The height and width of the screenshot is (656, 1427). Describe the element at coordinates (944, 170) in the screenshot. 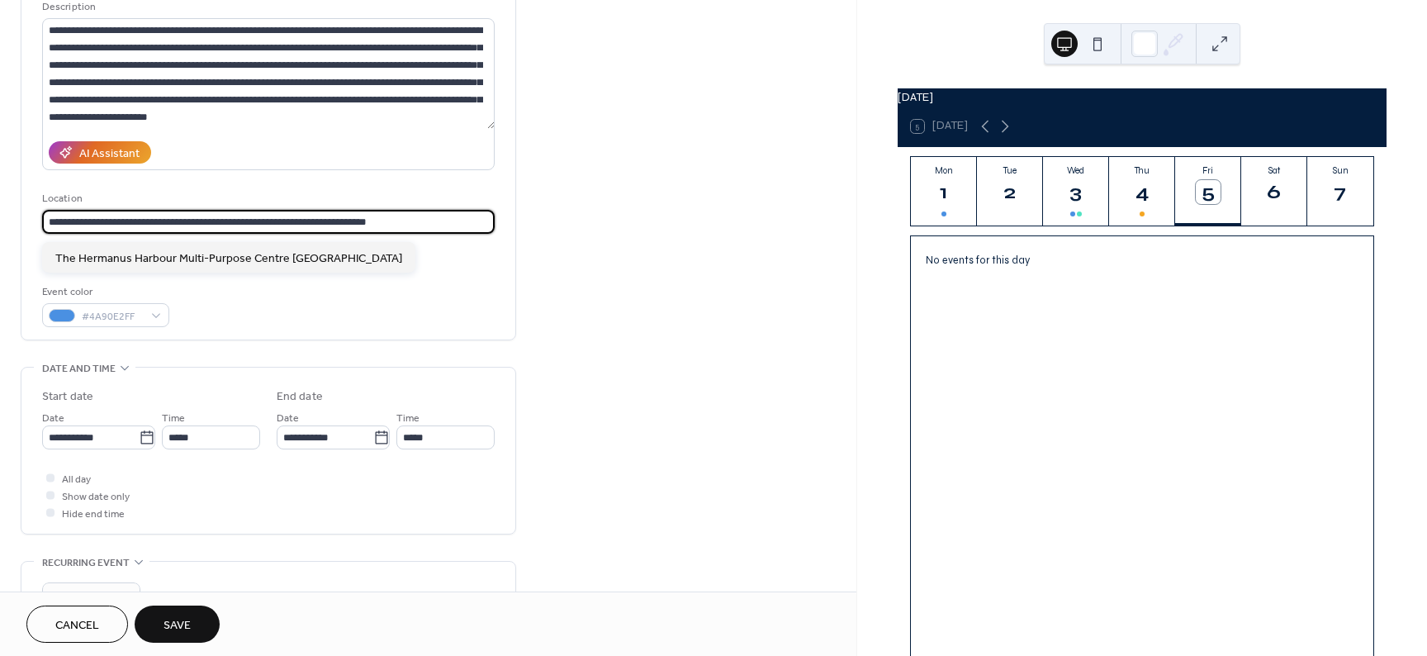

I see `div: Mon` at that location.